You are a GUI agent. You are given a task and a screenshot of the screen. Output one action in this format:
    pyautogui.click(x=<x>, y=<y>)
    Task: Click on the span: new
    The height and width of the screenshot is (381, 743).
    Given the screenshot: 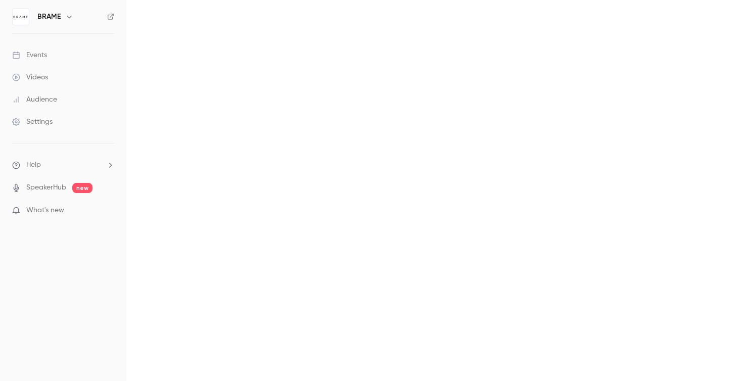 What is the action you would take?
    pyautogui.click(x=82, y=188)
    